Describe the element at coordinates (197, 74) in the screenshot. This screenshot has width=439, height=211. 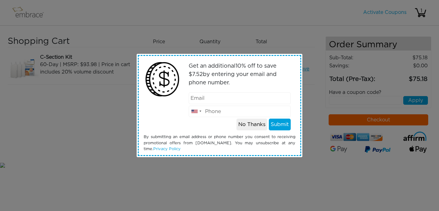
I see `span: 7.52` at that location.